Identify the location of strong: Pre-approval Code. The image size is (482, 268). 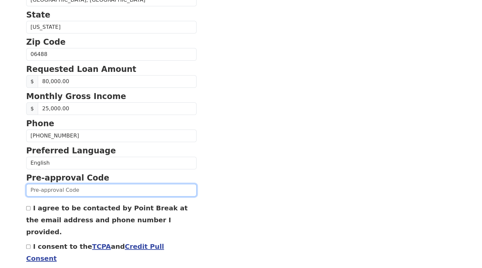
(68, 178).